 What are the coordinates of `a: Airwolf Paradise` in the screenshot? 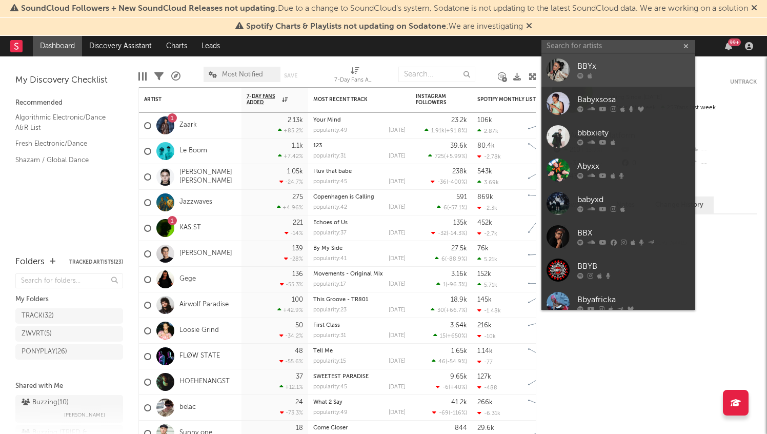 It's located at (204, 305).